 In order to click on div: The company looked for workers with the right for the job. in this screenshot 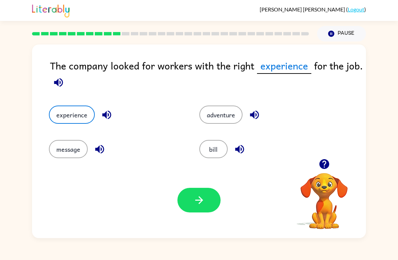, I will do `click(208, 75)`.